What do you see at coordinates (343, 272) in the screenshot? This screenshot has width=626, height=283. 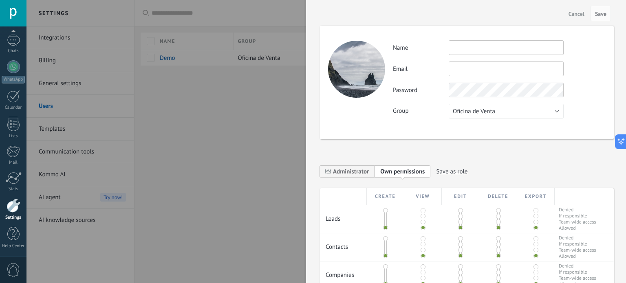 I see `div: Companies` at bounding box center [343, 272].